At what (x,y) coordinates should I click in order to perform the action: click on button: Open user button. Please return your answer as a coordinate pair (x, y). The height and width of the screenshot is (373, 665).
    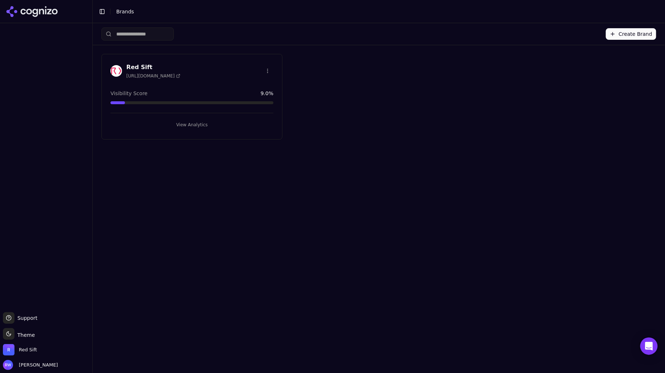
    Looking at the image, I should click on (30, 365).